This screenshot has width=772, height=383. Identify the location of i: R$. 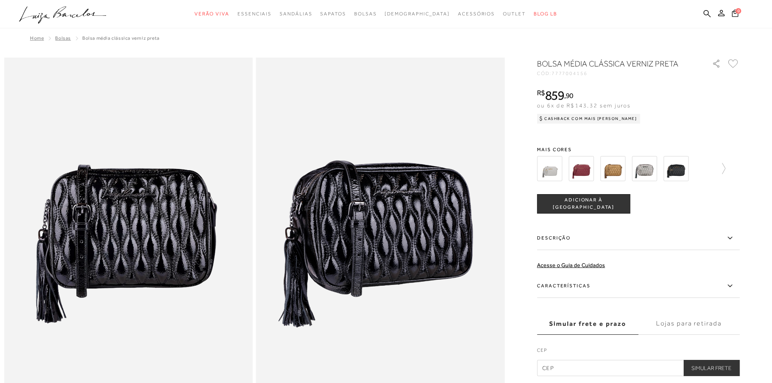
(541, 93).